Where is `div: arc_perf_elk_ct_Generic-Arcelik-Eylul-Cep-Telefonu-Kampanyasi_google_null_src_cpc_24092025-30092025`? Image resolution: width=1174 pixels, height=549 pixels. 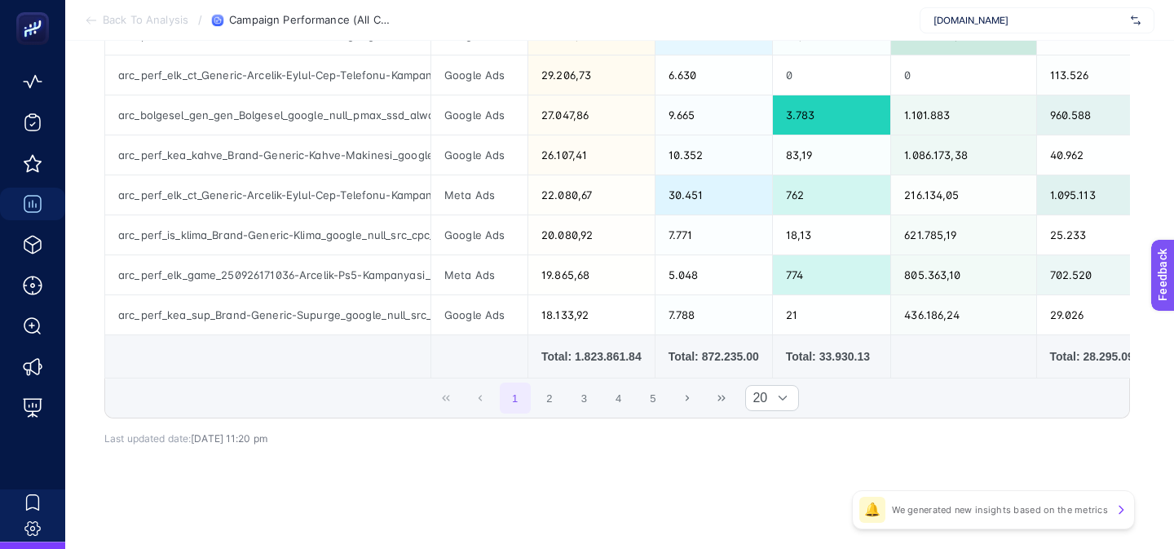
div: arc_perf_elk_ct_Generic-Arcelik-Eylul-Cep-Telefonu-Kampanyasi_google_null_src_cpc_24092025-30092025 is located at coordinates (267, 75).